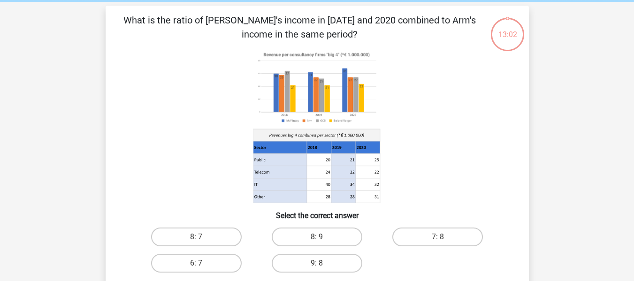 This screenshot has width=634, height=281. I want to click on label: 8: 7, so click(196, 237).